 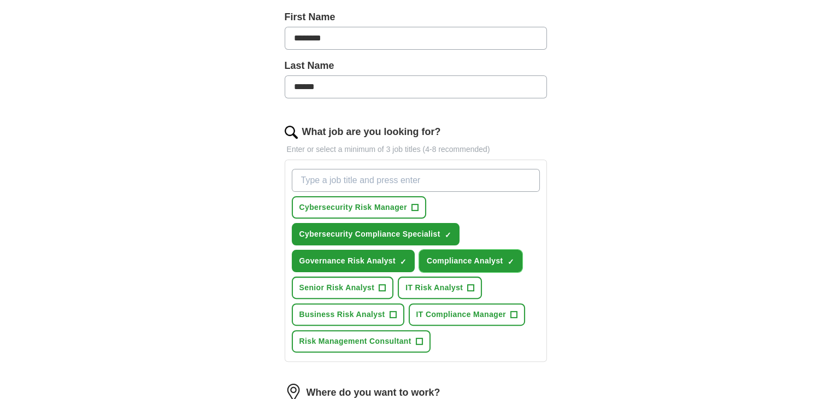 I want to click on button: IT Compliance Manager, so click(x=467, y=314).